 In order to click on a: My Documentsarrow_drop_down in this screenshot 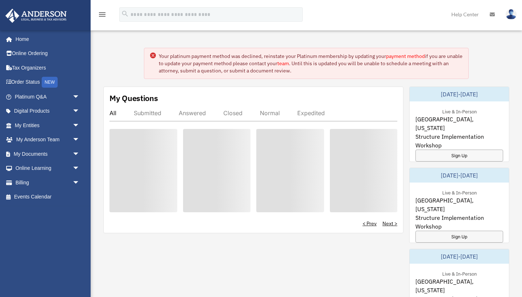, I will do `click(48, 154)`.